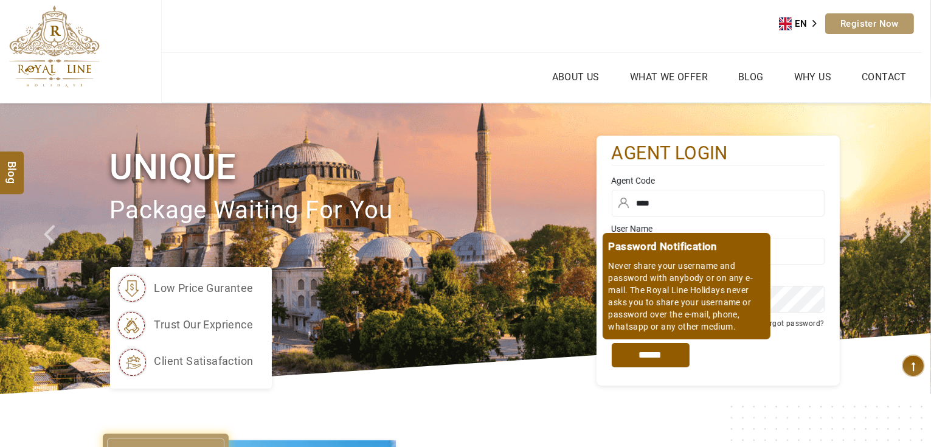 Image resolution: width=931 pixels, height=447 pixels. I want to click on label: Agent Code, so click(718, 181).